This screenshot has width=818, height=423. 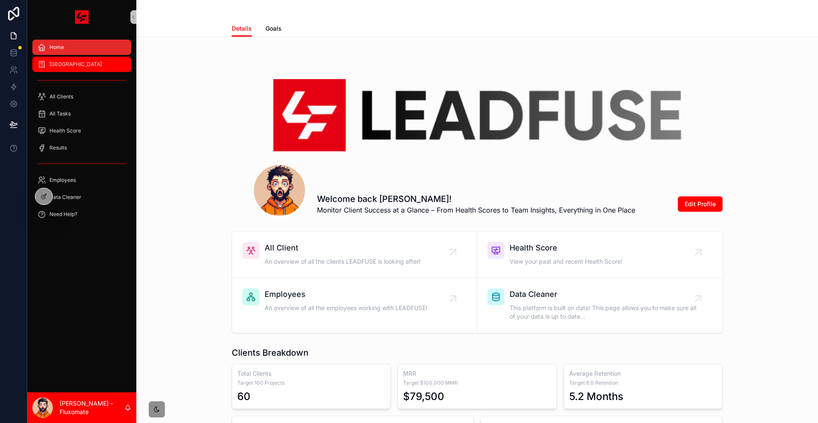 I want to click on div: 5.2 Months, so click(x=596, y=397).